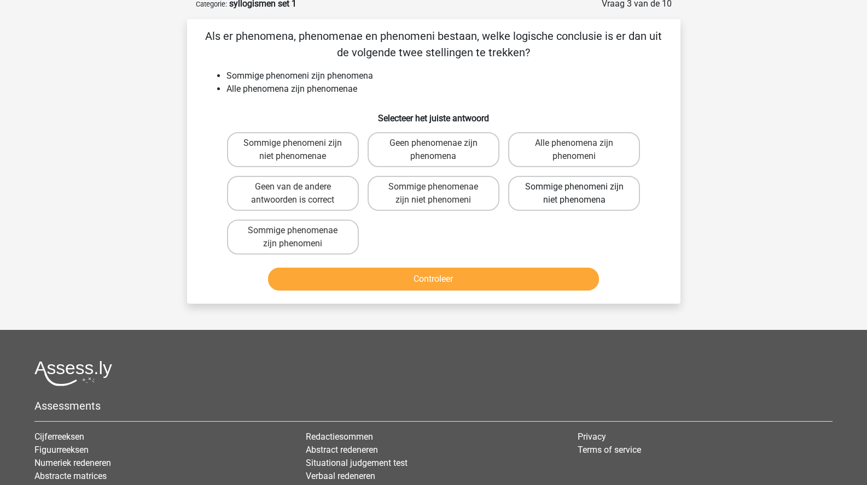  I want to click on h5: Assessments, so click(433, 406).